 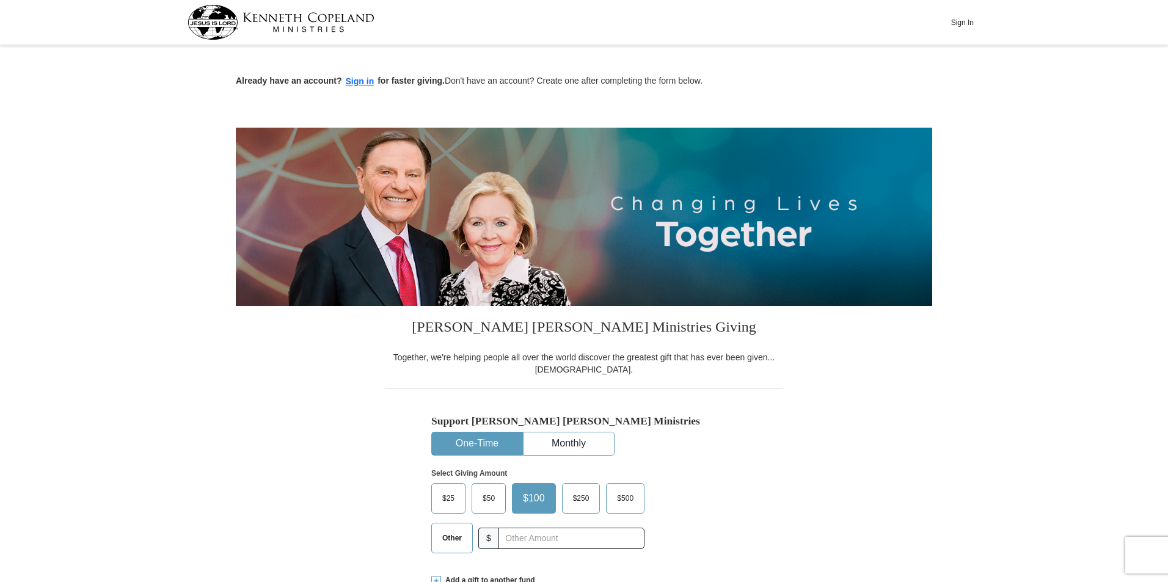 What do you see at coordinates (625, 498) in the screenshot?
I see `span: $500` at bounding box center [625, 498].